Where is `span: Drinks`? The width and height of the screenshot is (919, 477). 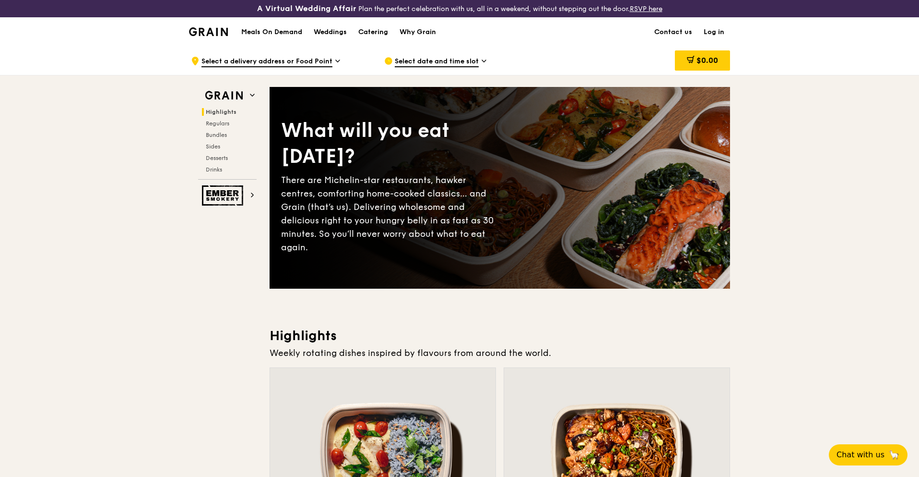 span: Drinks is located at coordinates (214, 169).